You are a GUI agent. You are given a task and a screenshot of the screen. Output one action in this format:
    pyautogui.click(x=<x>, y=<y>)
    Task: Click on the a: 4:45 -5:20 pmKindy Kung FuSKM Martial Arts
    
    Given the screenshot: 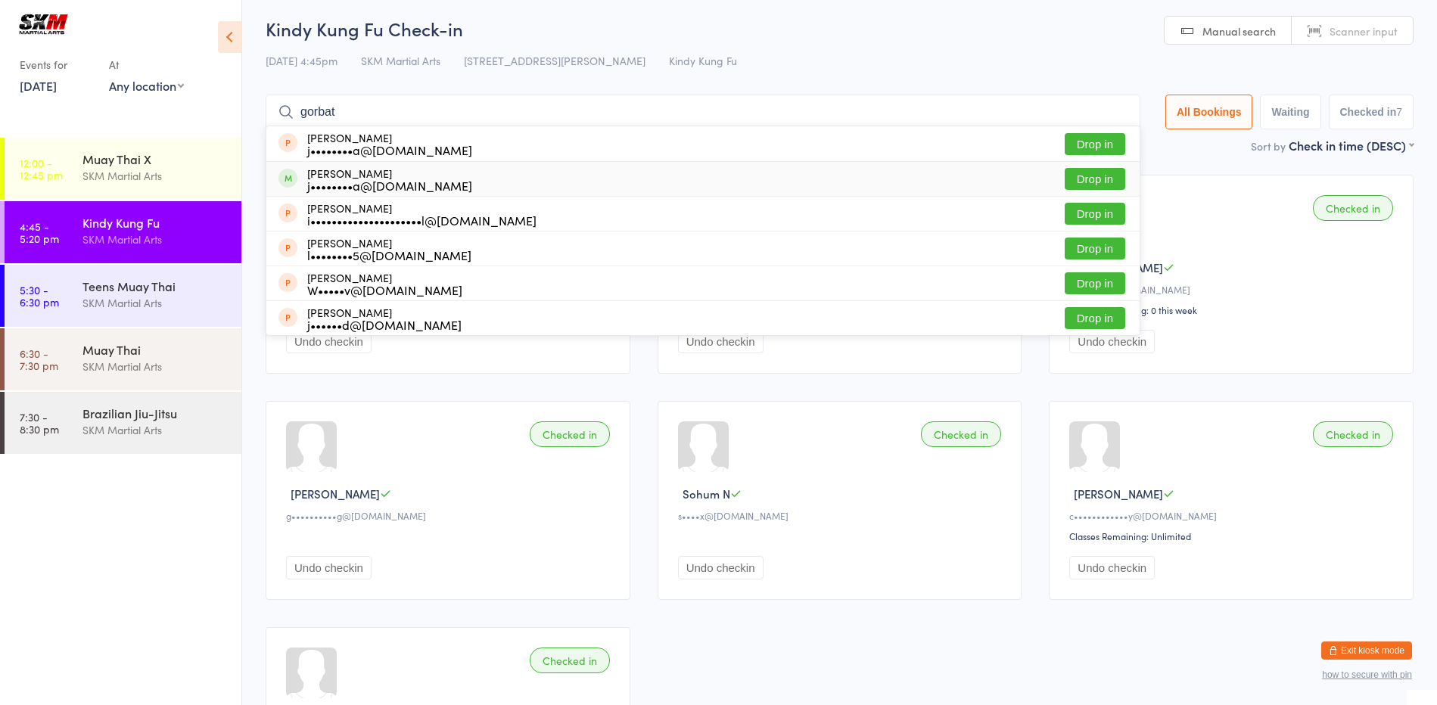 What is the action you would take?
    pyautogui.click(x=123, y=232)
    